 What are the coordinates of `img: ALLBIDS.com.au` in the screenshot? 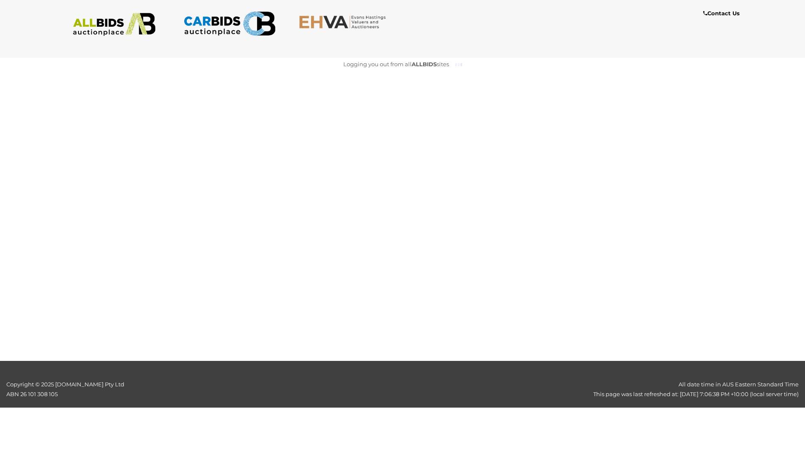 It's located at (114, 24).